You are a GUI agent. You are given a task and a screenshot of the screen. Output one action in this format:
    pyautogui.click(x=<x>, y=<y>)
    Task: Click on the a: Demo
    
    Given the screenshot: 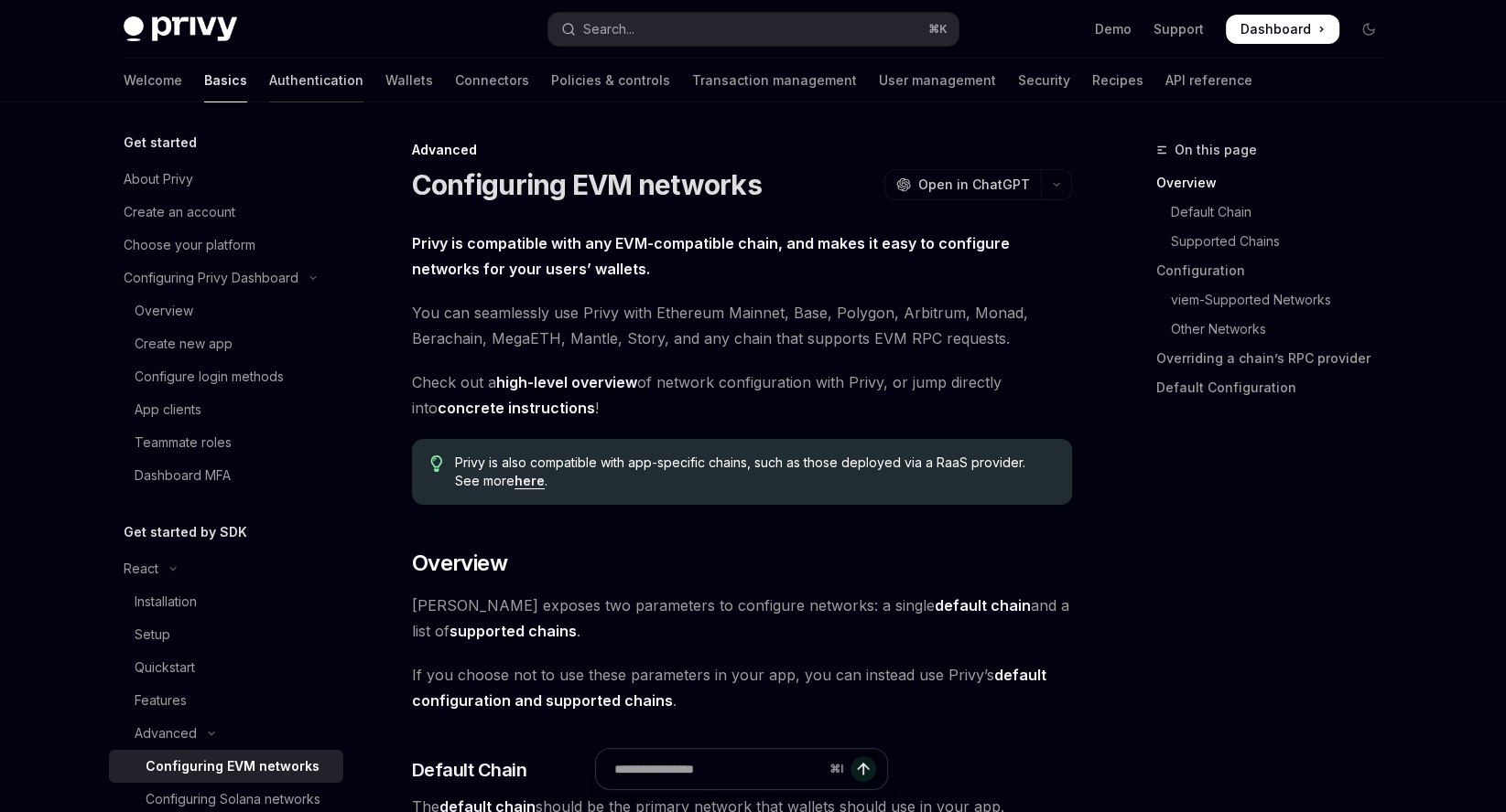 What is the action you would take?
    pyautogui.click(x=1113, y=29)
    